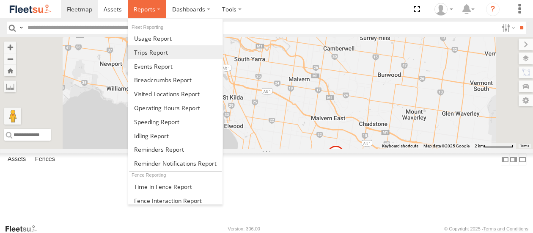 Image resolution: width=533 pixels, height=233 pixels. What do you see at coordinates (13, 116) in the screenshot?
I see `button: Drag Pegman onto the map to open Street View` at bounding box center [13, 116].